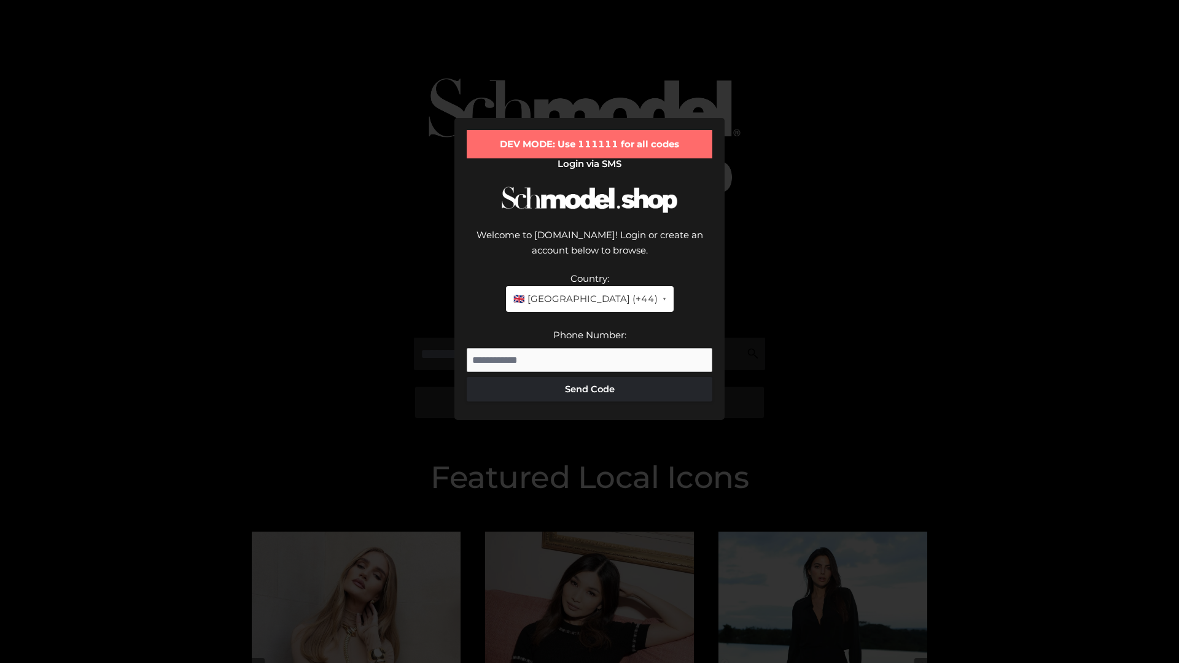  I want to click on h2: Login via SMS, so click(589, 164).